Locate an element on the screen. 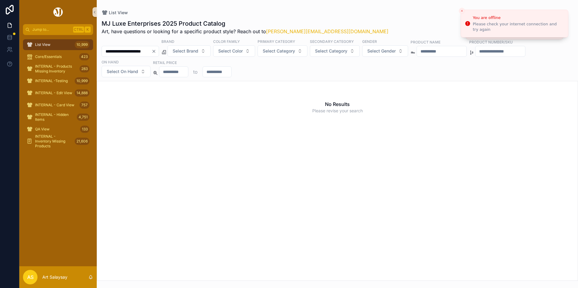 Image resolution: width=578 pixels, height=288 pixels. h1: MJ Luxe Enterprises 2025 Product Catalog is located at coordinates (245, 24).